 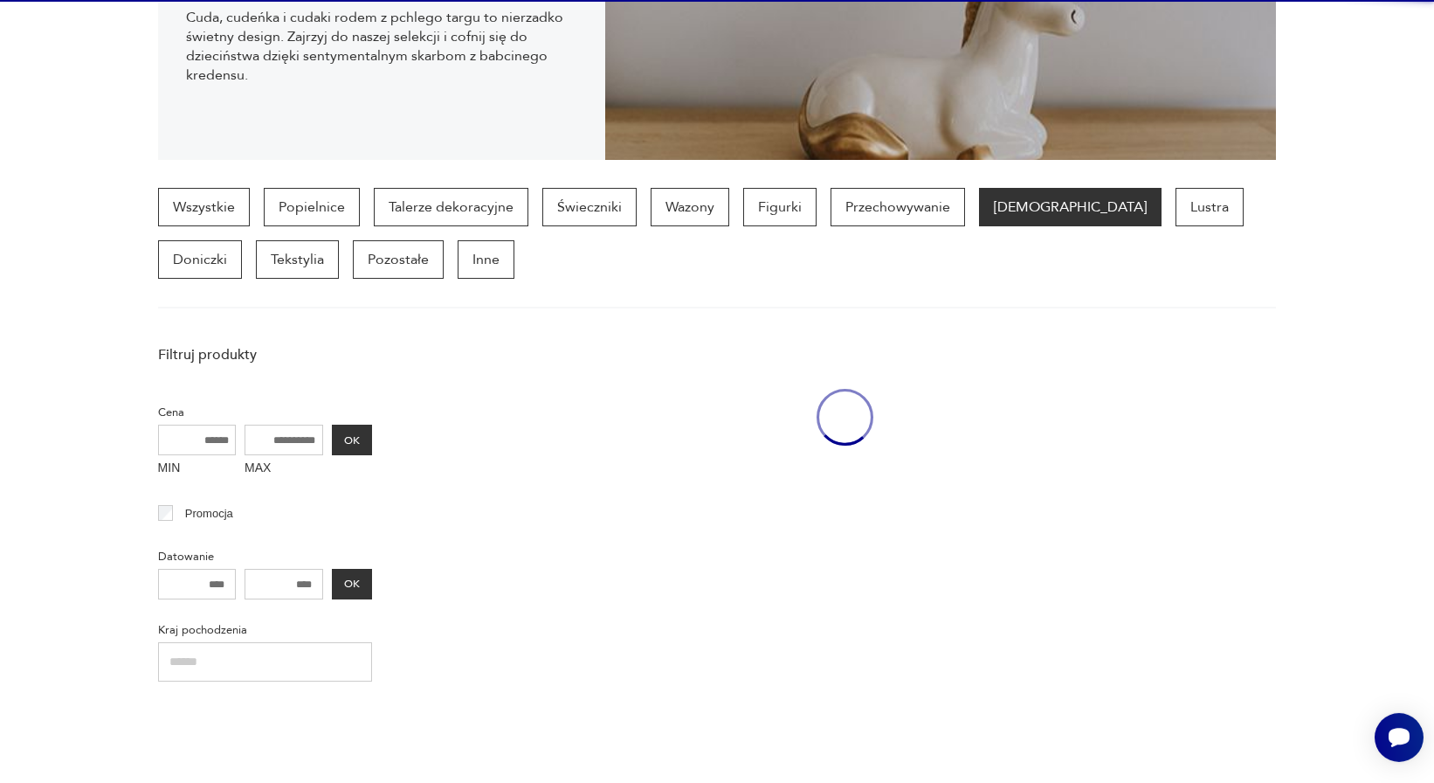 I want to click on p: Cuda, cudeńka i cudaki rodem z pchlego targu to nierzadko świetny design. Zajrzyj do naszej selek..., so click(x=382, y=46).